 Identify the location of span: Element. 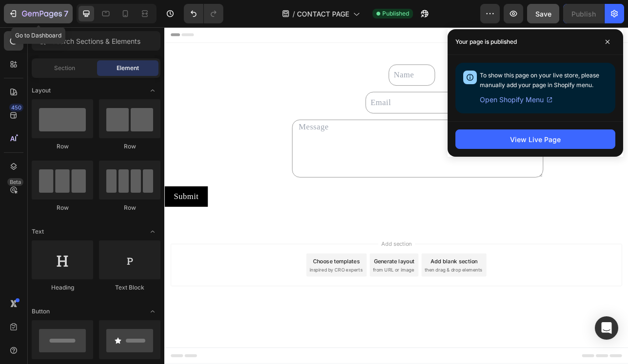
(128, 68).